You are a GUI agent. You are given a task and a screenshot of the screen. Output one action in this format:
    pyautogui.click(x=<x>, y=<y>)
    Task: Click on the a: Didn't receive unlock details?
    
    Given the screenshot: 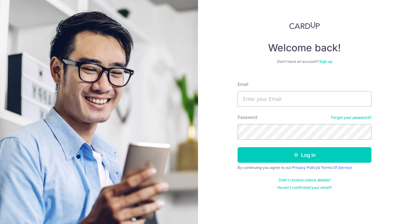 What is the action you would take?
    pyautogui.click(x=304, y=180)
    